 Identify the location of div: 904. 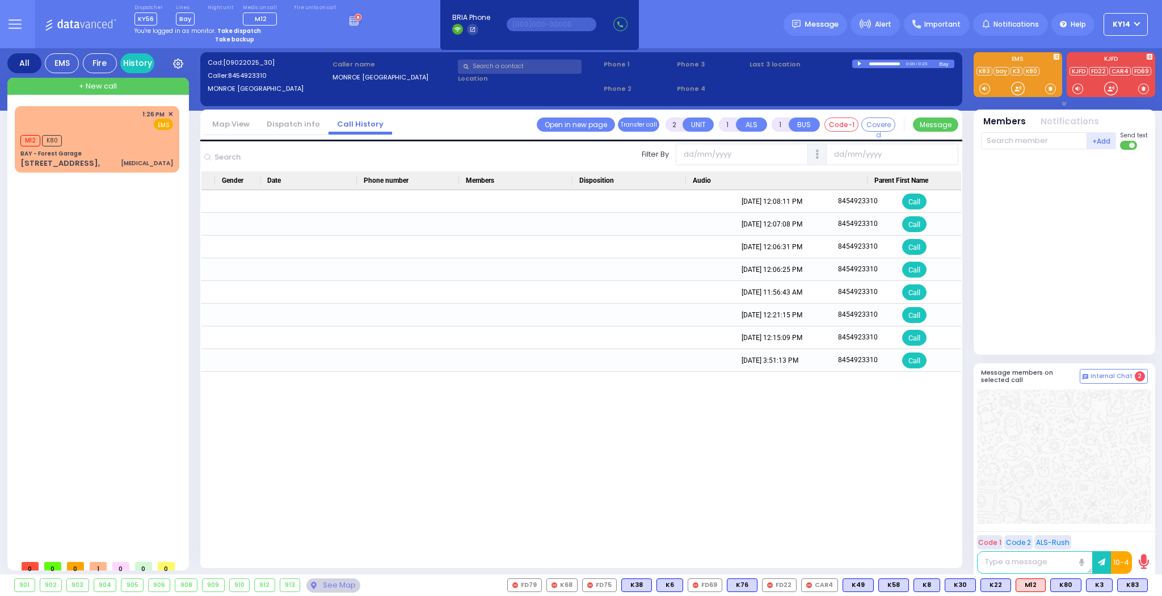
(105, 585).